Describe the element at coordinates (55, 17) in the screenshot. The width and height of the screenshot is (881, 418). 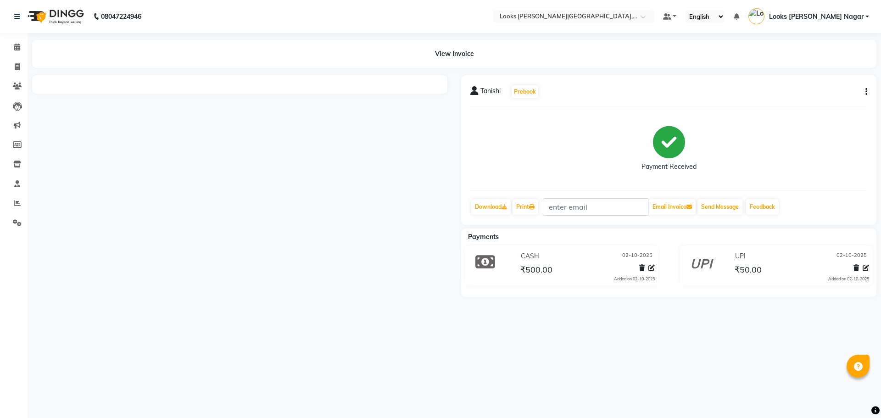
I see `img: logo` at that location.